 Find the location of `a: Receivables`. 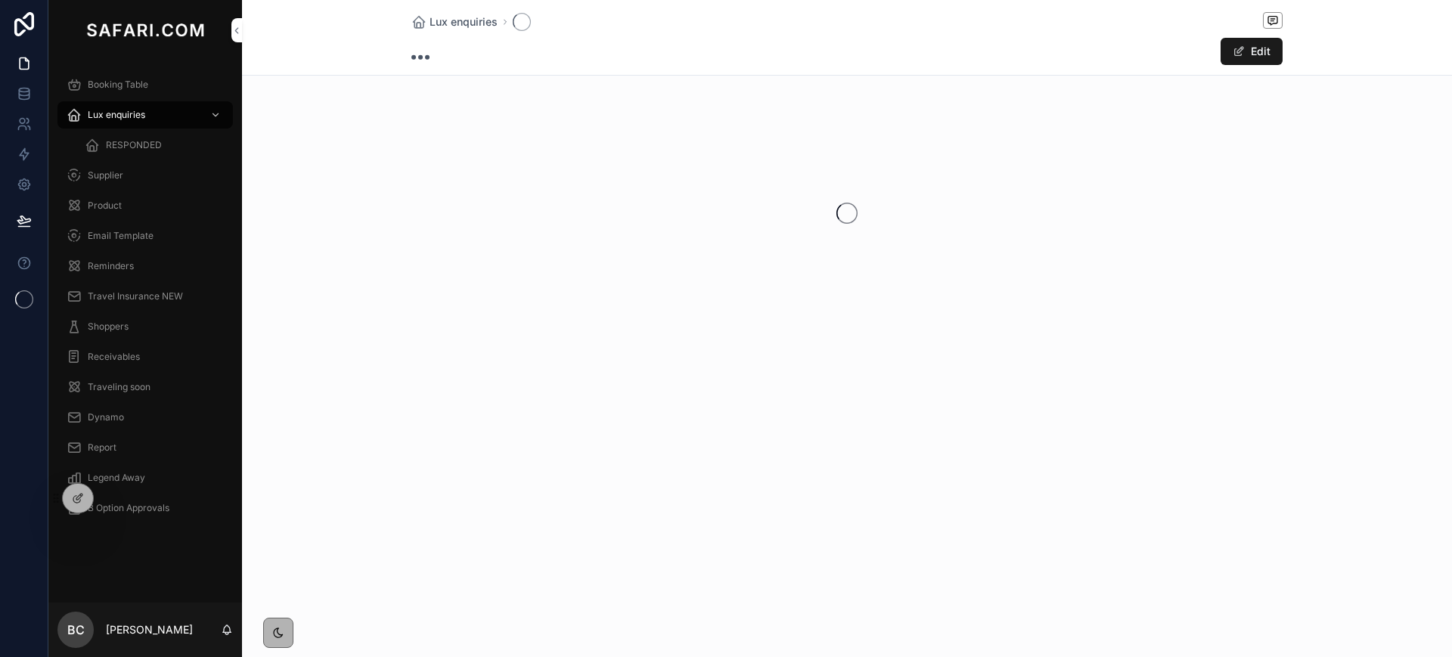

a: Receivables is located at coordinates (145, 357).